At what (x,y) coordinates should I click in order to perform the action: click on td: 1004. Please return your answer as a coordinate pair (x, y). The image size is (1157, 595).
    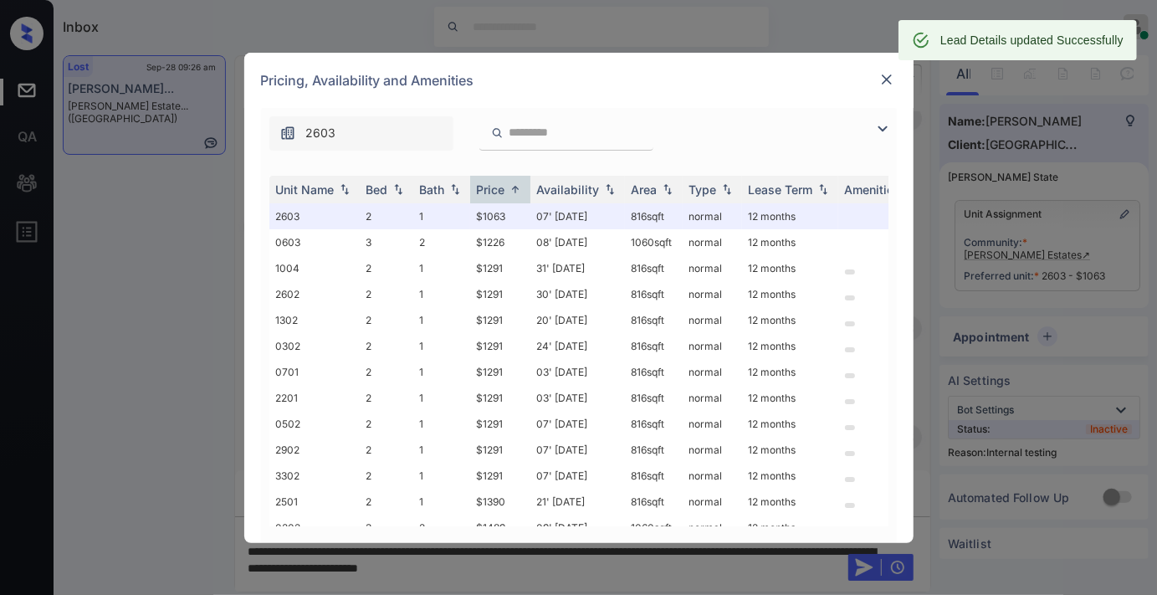
    Looking at the image, I should click on (315, 268).